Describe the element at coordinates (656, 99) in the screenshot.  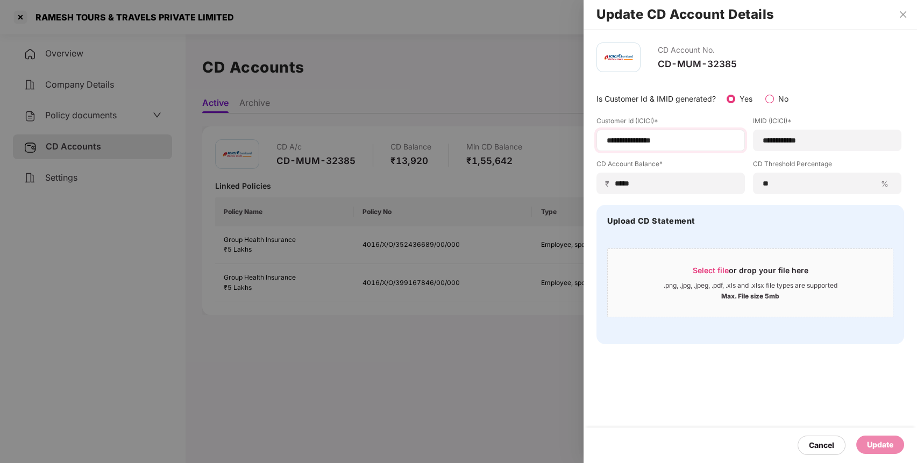
I see `p: Is Customer Id & IMID generated?` at that location.